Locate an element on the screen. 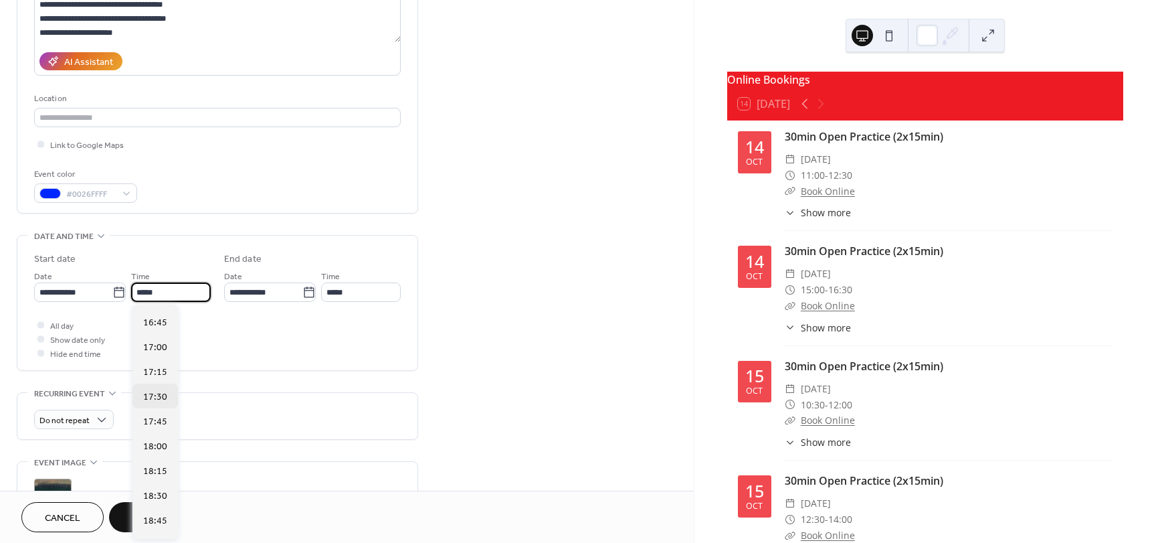 This screenshot has width=1156, height=543. div: Location is located at coordinates (216, 98).